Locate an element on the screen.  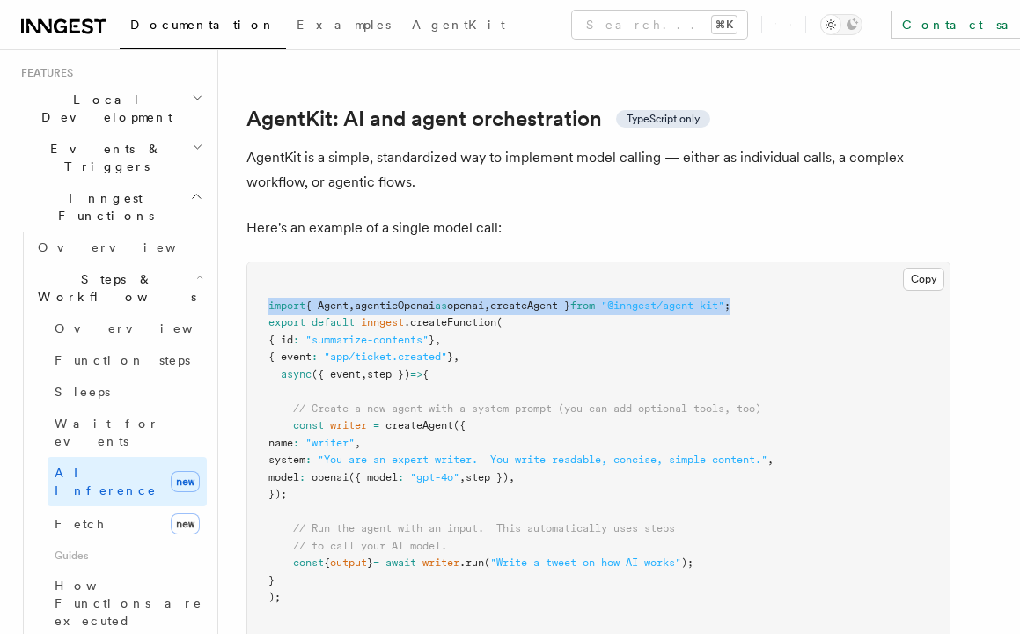
span: Local Development is located at coordinates (103, 108).